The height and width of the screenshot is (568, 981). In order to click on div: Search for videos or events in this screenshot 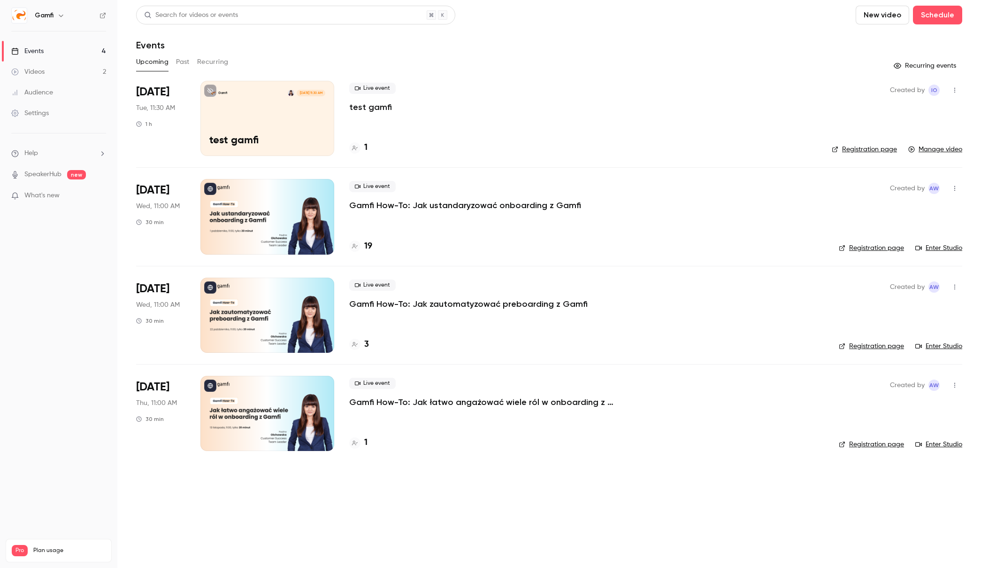, I will do `click(191, 15)`.